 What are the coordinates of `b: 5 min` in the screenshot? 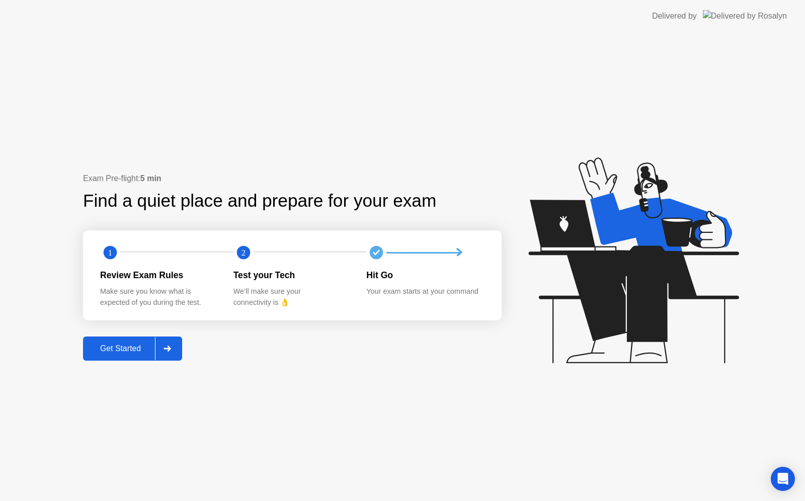 It's located at (151, 178).